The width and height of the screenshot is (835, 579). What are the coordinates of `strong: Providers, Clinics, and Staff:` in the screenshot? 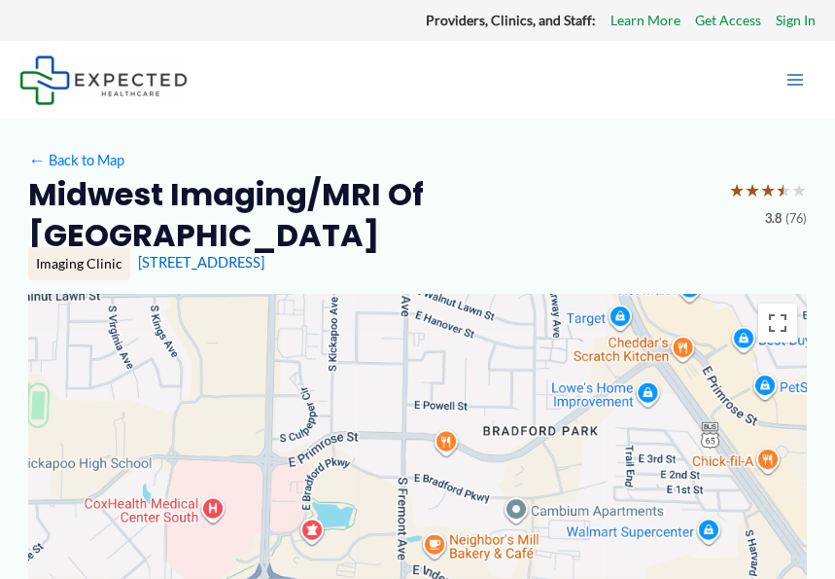 It's located at (510, 19).